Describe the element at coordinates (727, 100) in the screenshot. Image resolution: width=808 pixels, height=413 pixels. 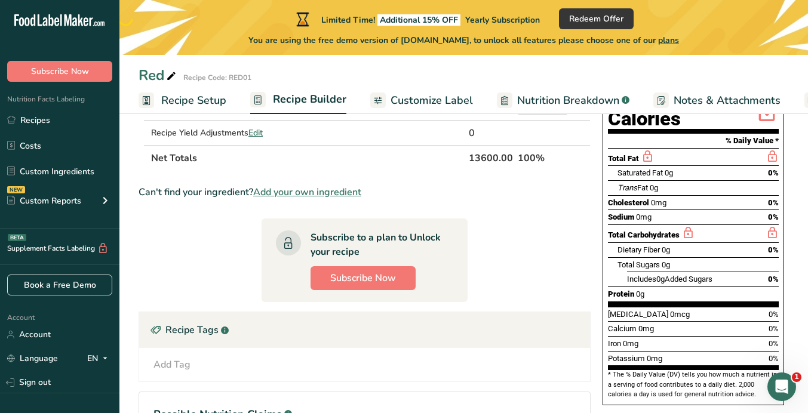
I see `span: Notes & Attachments` at that location.